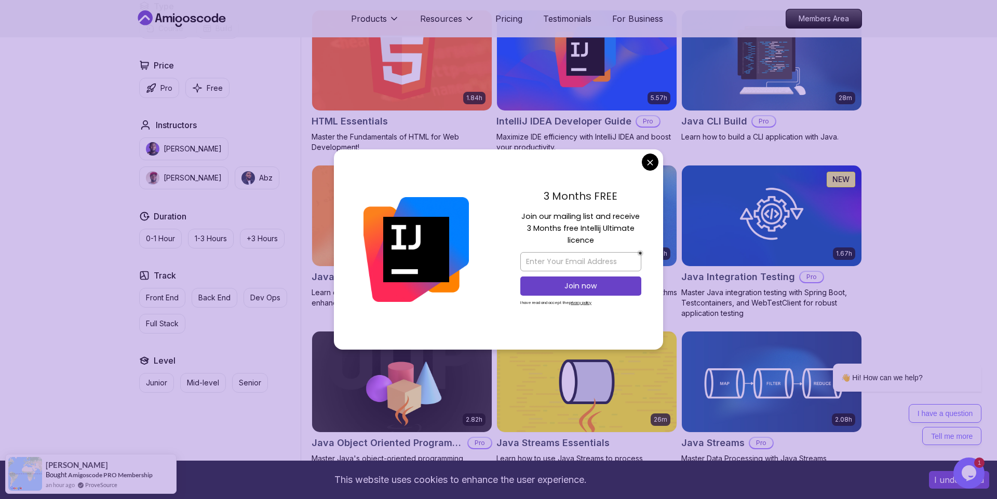 This screenshot has width=997, height=499. Describe the element at coordinates (156, 383) in the screenshot. I see `p: Junior` at that location.